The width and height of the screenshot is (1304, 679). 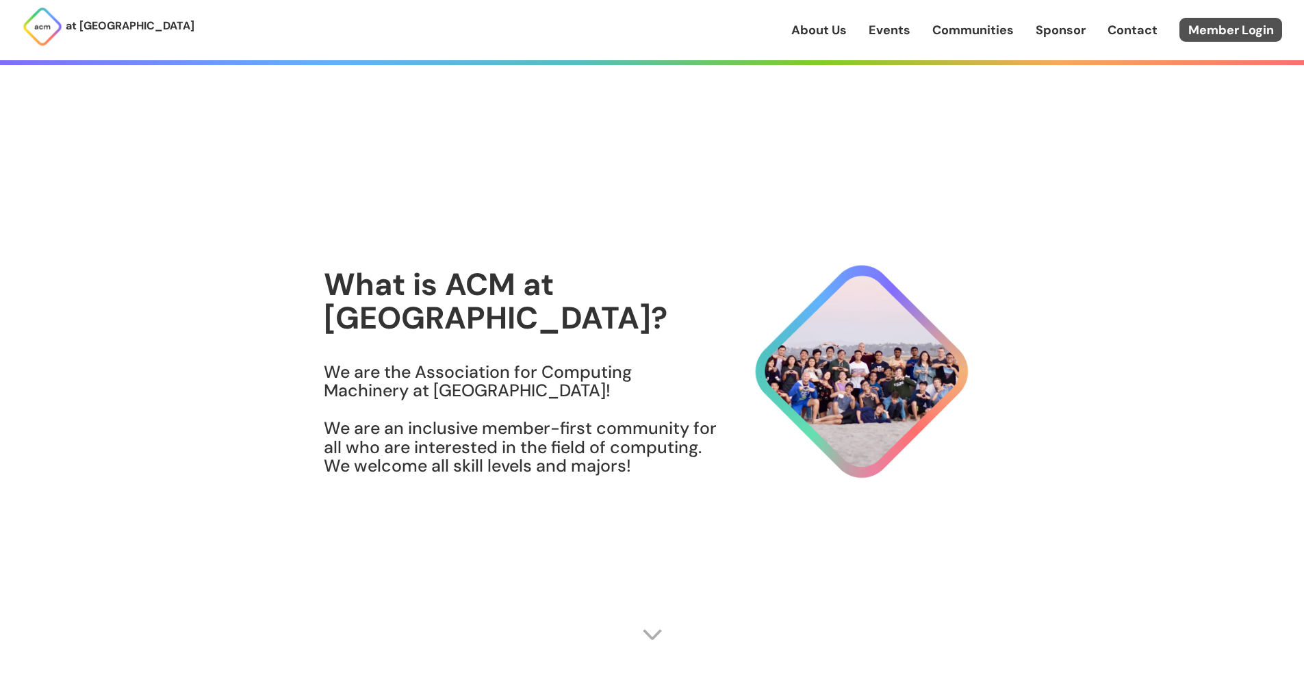 I want to click on a: About Us, so click(x=818, y=30).